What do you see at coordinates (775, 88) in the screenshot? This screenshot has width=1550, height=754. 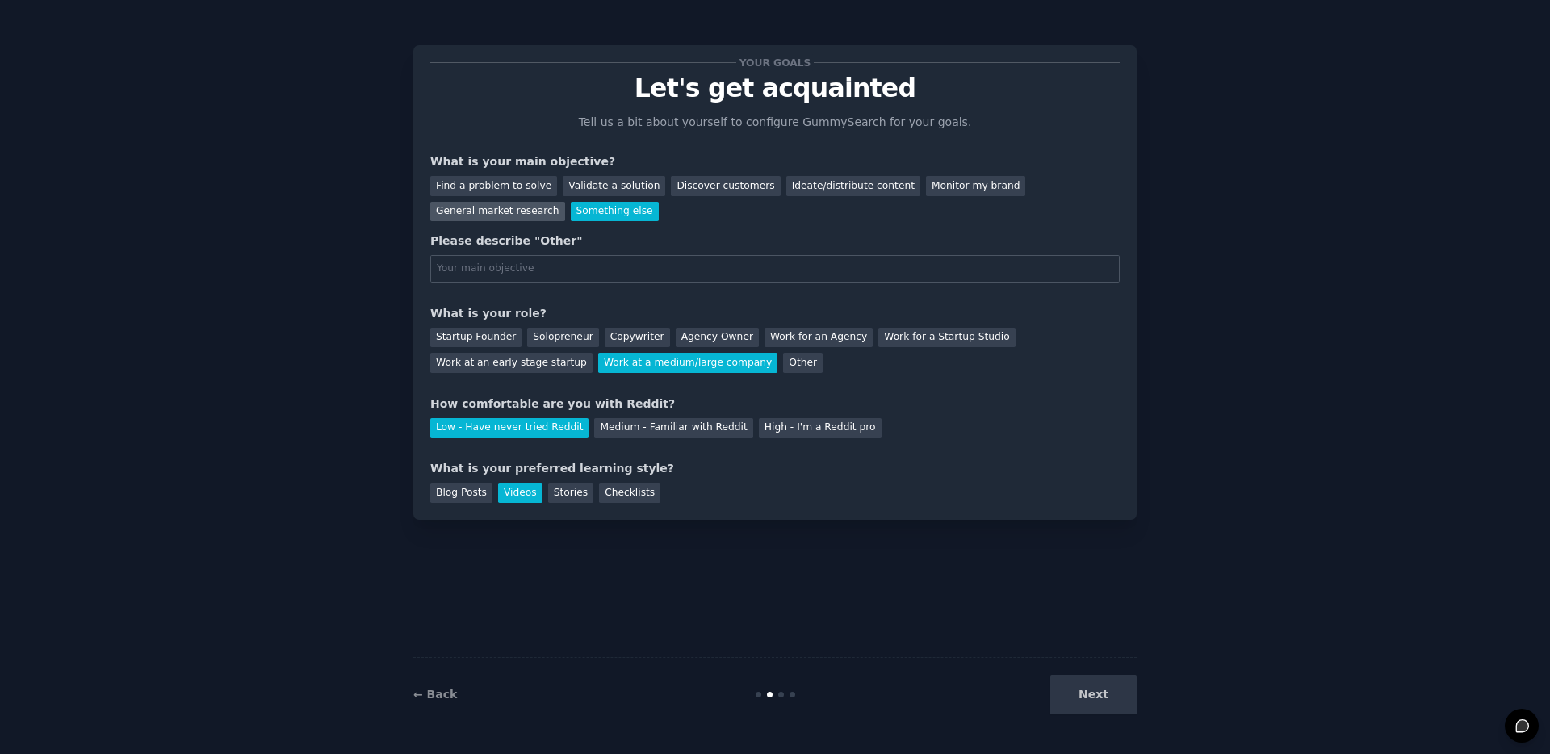 I see `p: Let's get acquainted` at bounding box center [775, 88].